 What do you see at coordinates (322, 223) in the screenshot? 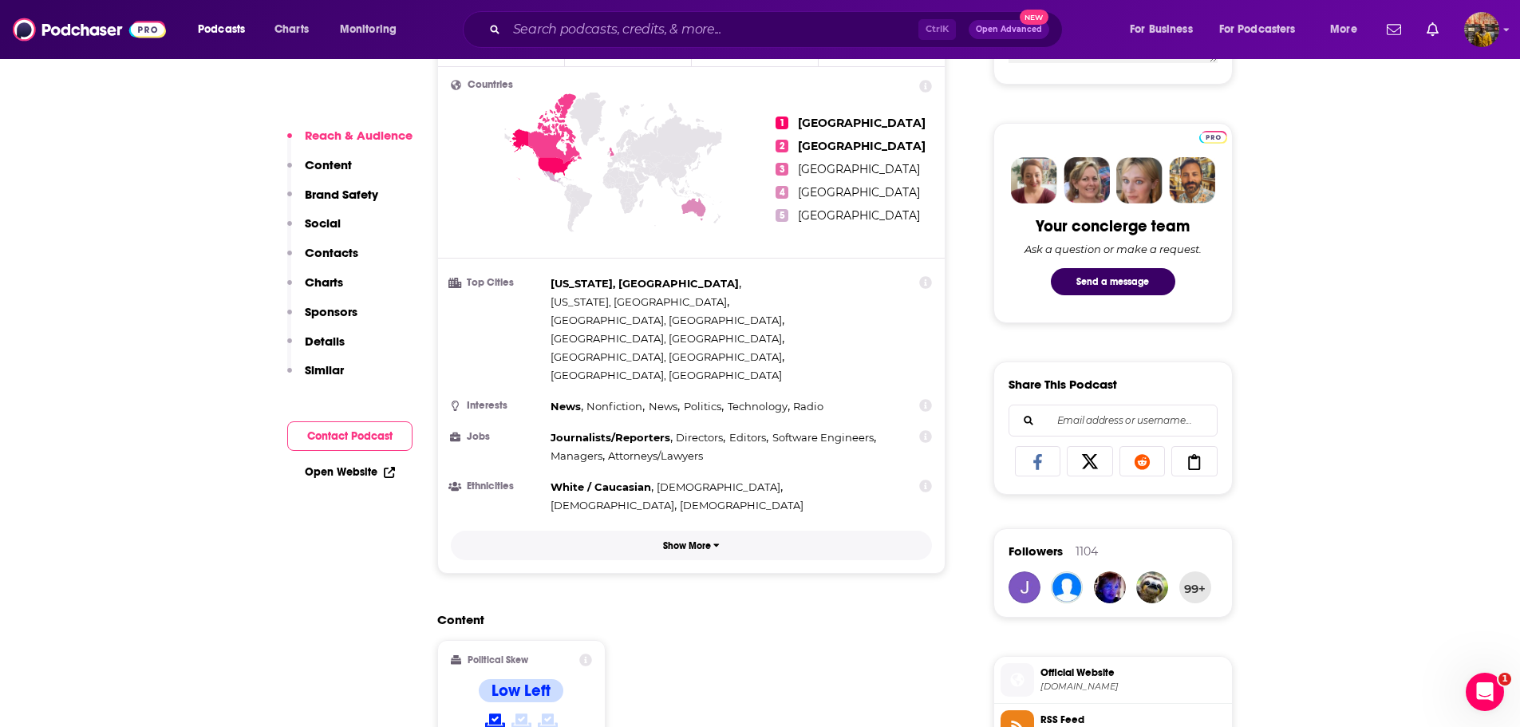
I see `p: Social` at bounding box center [322, 223].